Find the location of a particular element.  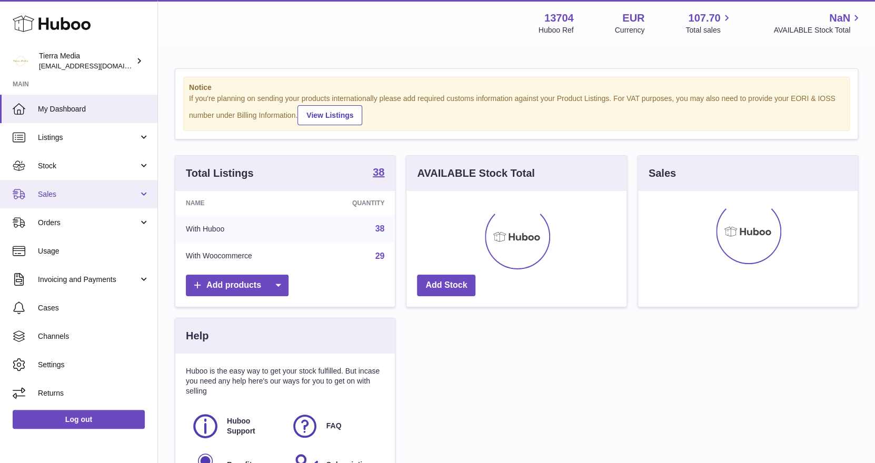

span: Orders is located at coordinates (88, 223).